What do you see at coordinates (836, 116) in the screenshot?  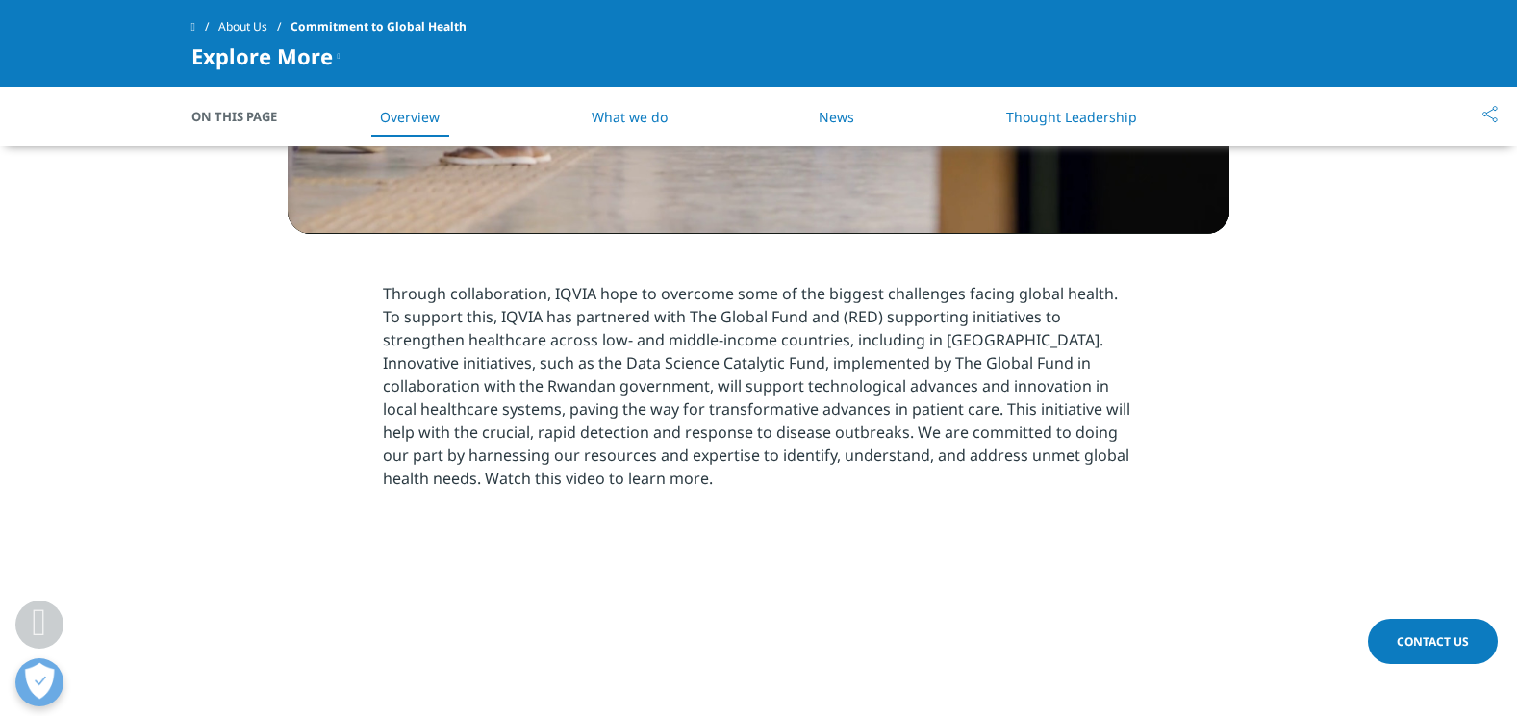 I see `a: News` at bounding box center [836, 116].